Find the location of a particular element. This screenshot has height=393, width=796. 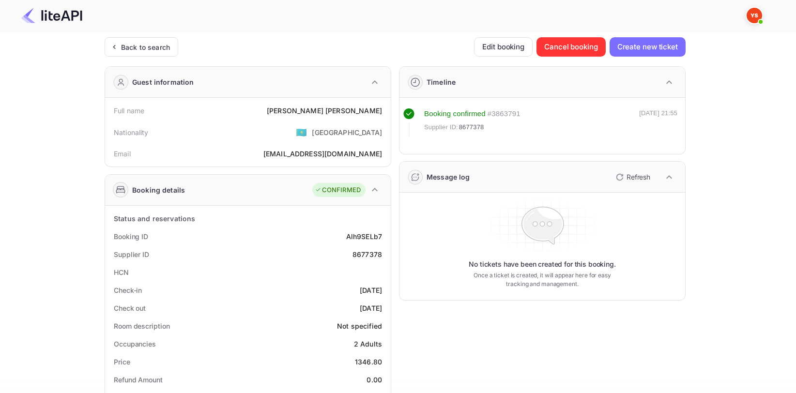

div: Email is located at coordinates (122, 154).